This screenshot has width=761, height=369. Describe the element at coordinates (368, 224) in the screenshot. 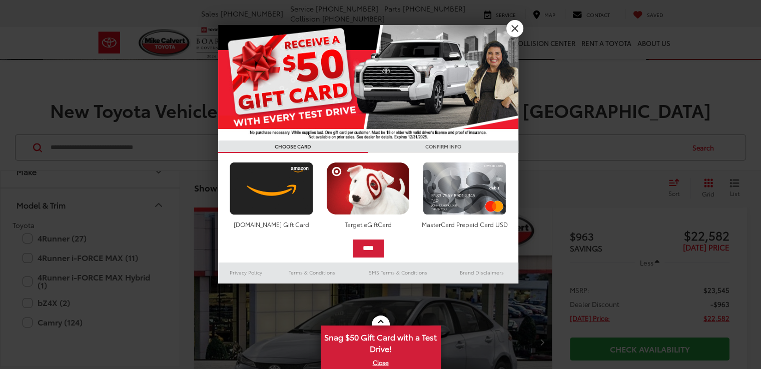

I see `div: Target eGiftCard` at that location.